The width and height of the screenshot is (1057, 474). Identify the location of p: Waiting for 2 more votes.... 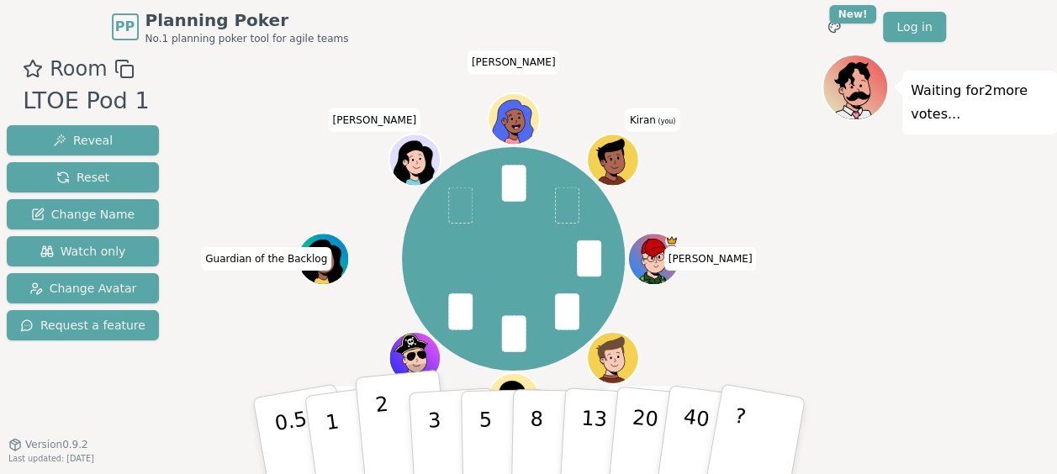
(980, 103).